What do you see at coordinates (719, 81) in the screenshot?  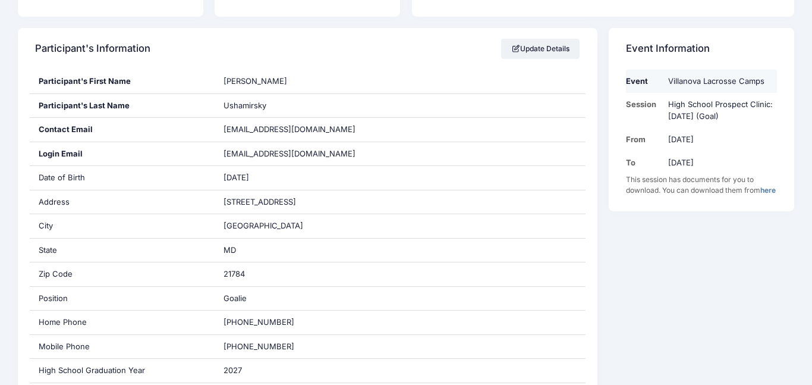 I see `td: Villanova Lacrosse Camps` at bounding box center [719, 81].